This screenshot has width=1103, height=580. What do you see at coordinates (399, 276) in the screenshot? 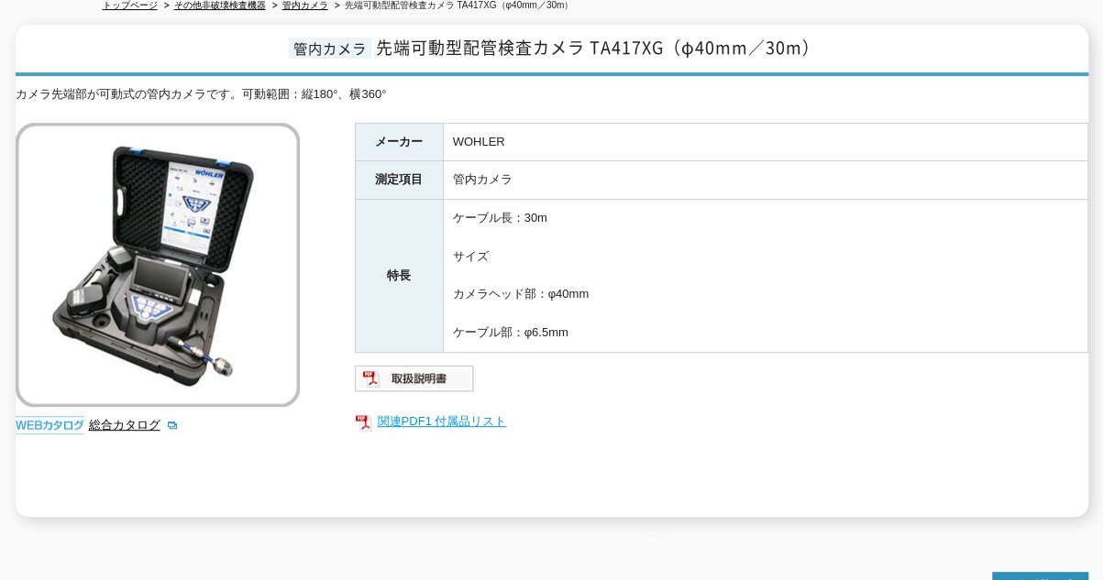
I see `th: 特長` at bounding box center [399, 276].